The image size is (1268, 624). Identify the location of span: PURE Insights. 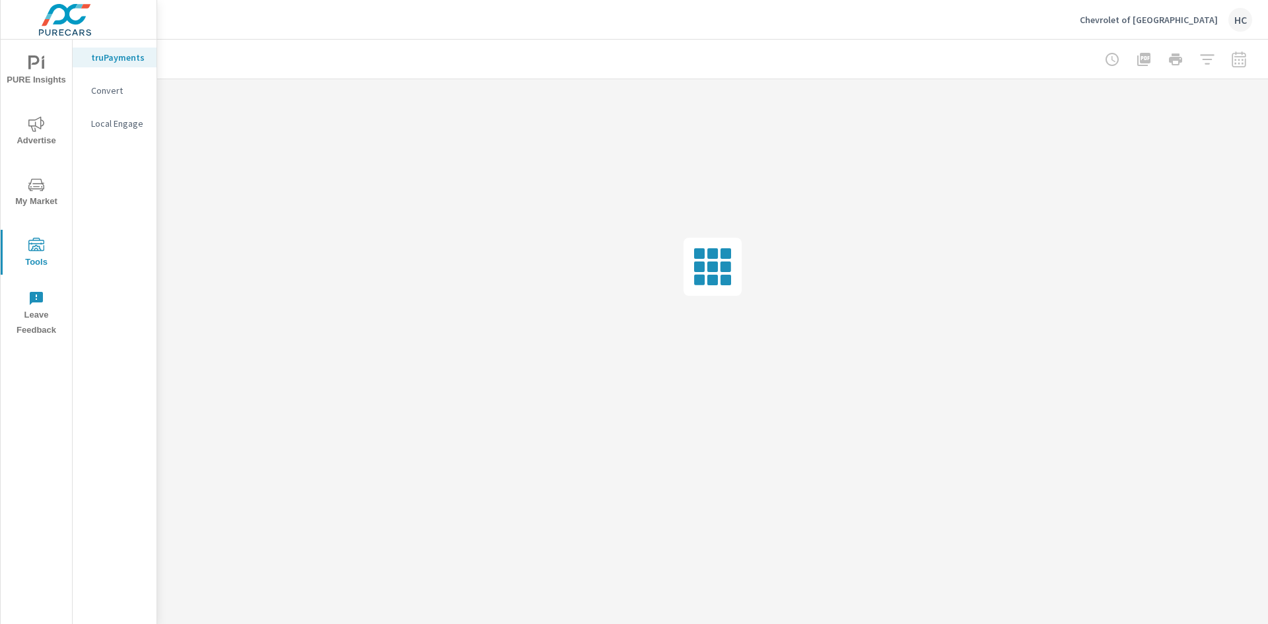
(36, 71).